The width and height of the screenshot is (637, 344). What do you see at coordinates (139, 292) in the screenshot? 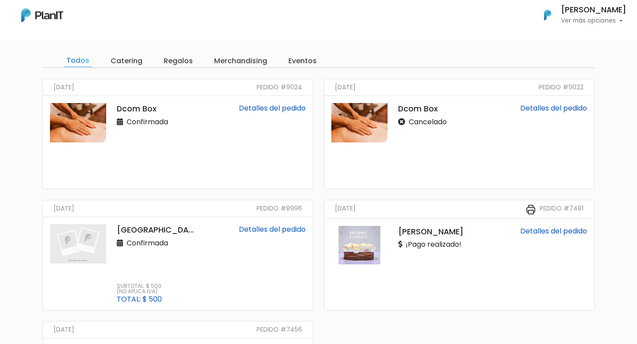
I see `p: (No aplica IVA)` at bounding box center [139, 292].